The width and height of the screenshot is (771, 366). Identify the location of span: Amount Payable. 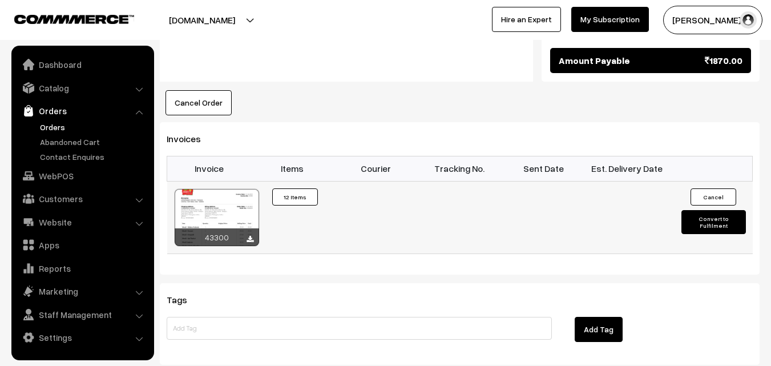
(594, 61).